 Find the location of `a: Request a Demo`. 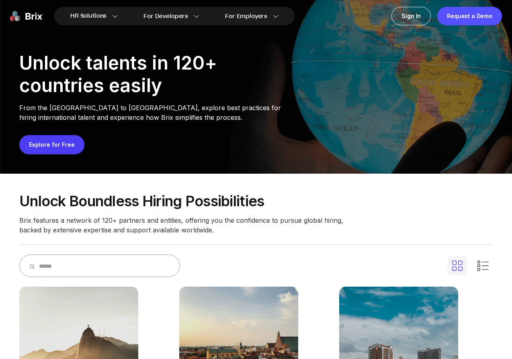

a: Request a Demo is located at coordinates (469, 16).